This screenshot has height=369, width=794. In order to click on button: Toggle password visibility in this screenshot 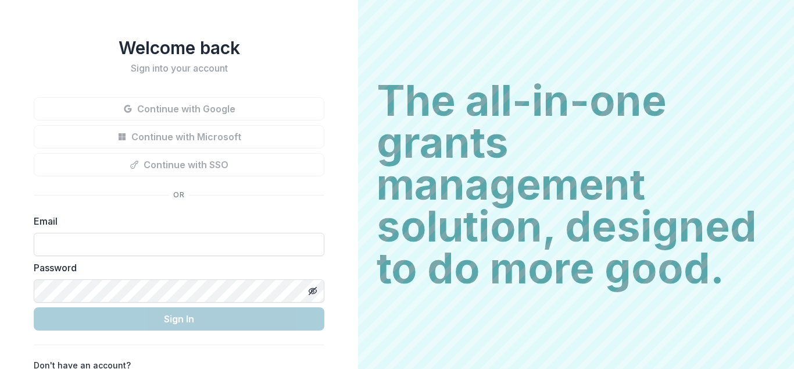, I will do `click(313, 291)`.